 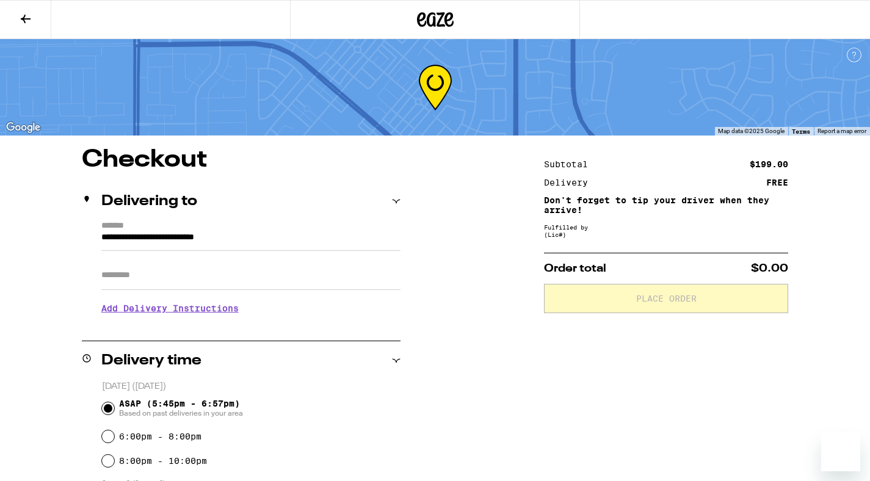 What do you see at coordinates (23, 128) in the screenshot?
I see `img: Google` at bounding box center [23, 128].